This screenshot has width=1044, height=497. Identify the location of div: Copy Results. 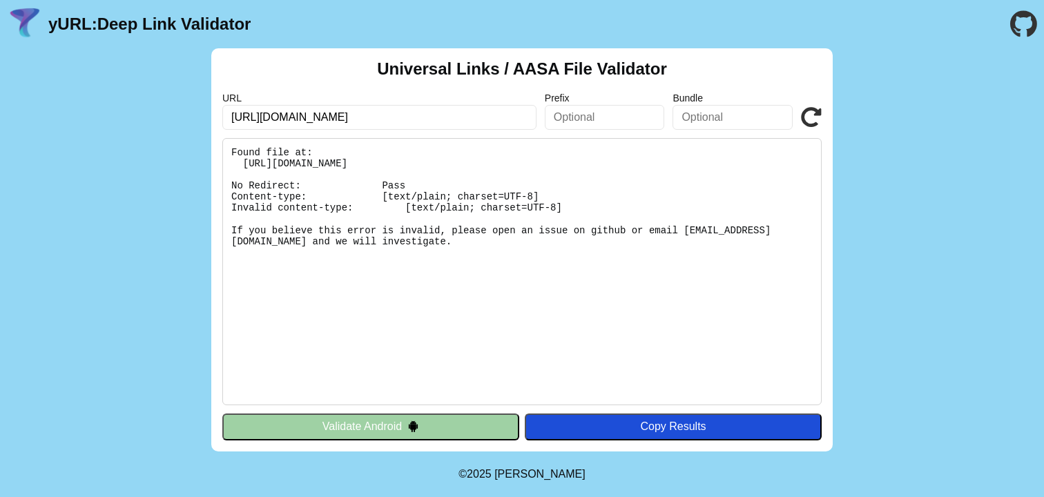
(674, 427).